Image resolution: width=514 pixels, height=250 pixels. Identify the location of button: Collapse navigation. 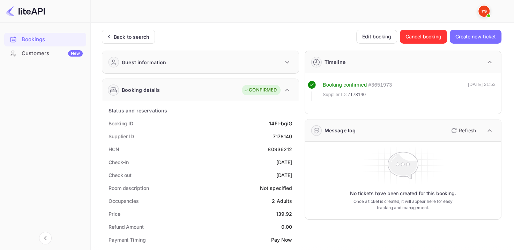
(45, 238).